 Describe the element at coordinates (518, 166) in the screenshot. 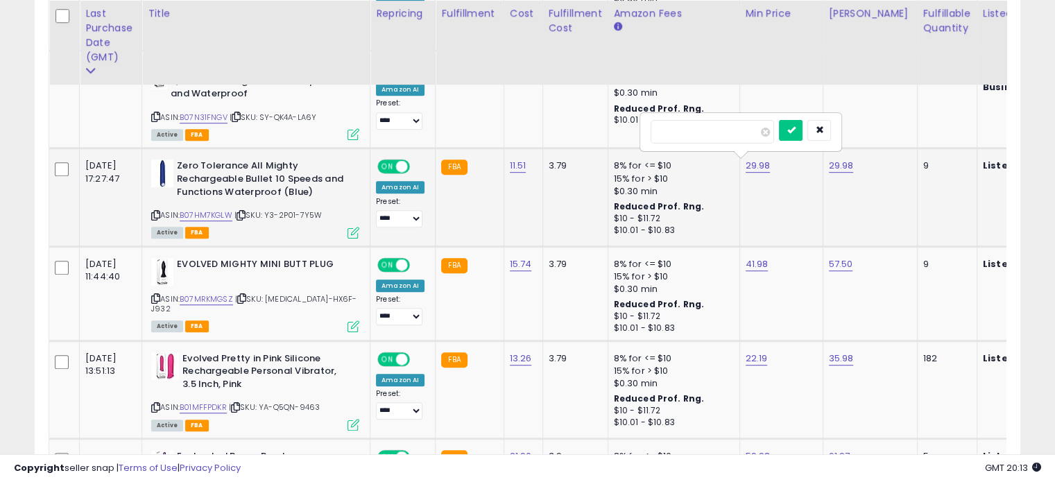

I see `a: 11.51` at that location.